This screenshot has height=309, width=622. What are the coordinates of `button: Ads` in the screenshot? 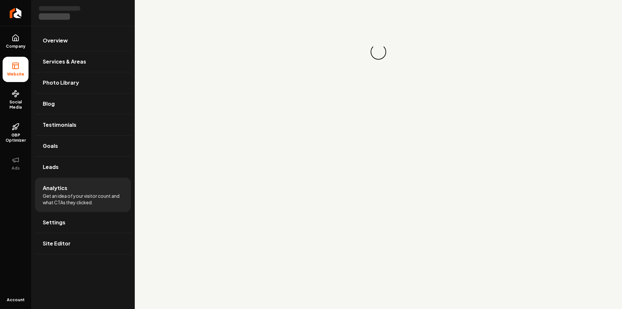 It's located at (16, 163).